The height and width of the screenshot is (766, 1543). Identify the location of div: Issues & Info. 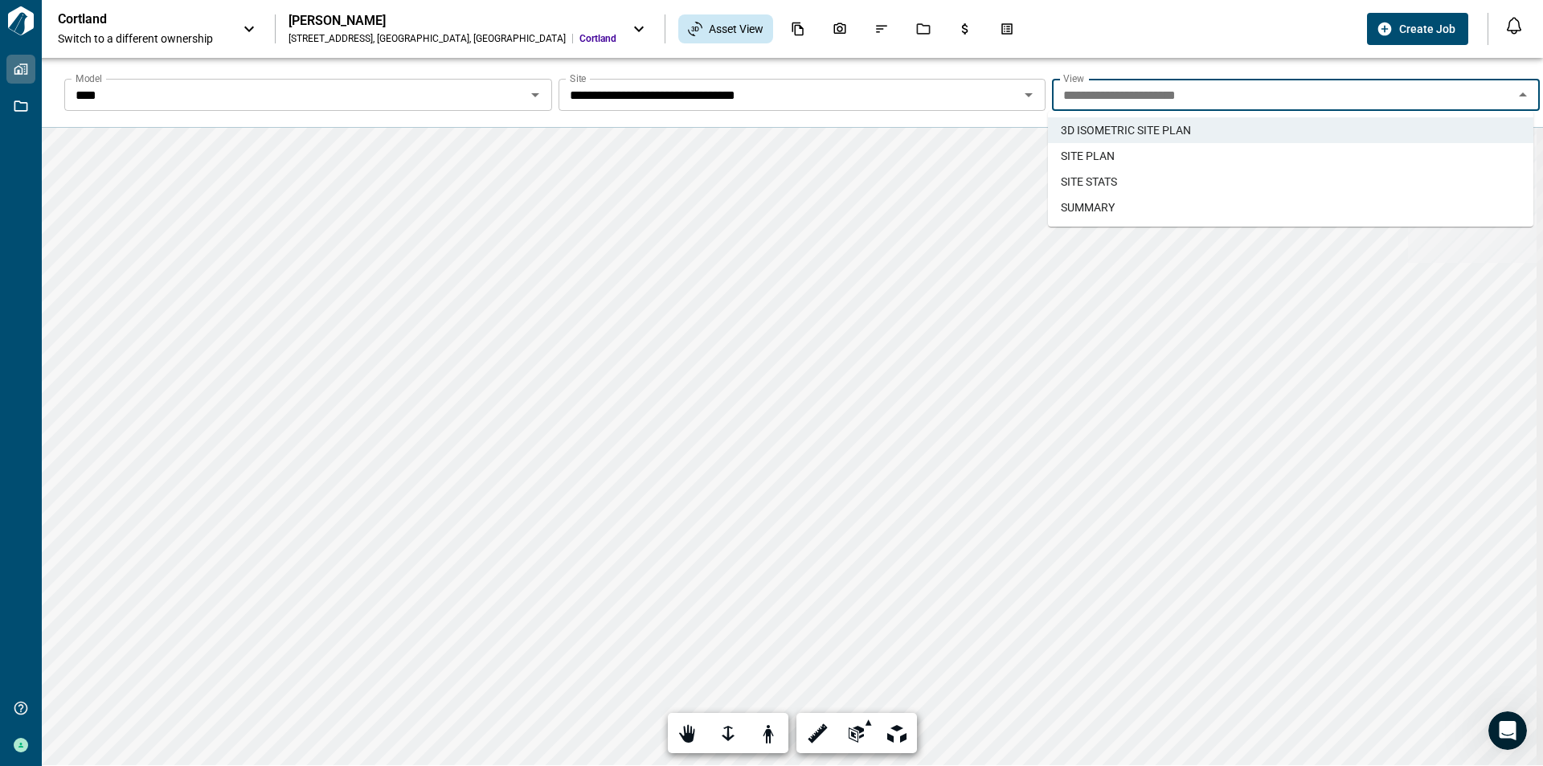
(882, 29).